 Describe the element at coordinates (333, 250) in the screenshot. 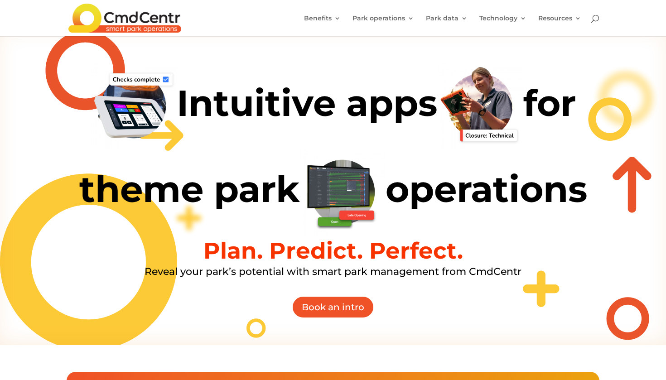

I see `b: Plan. Predict. Perfect.` at that location.